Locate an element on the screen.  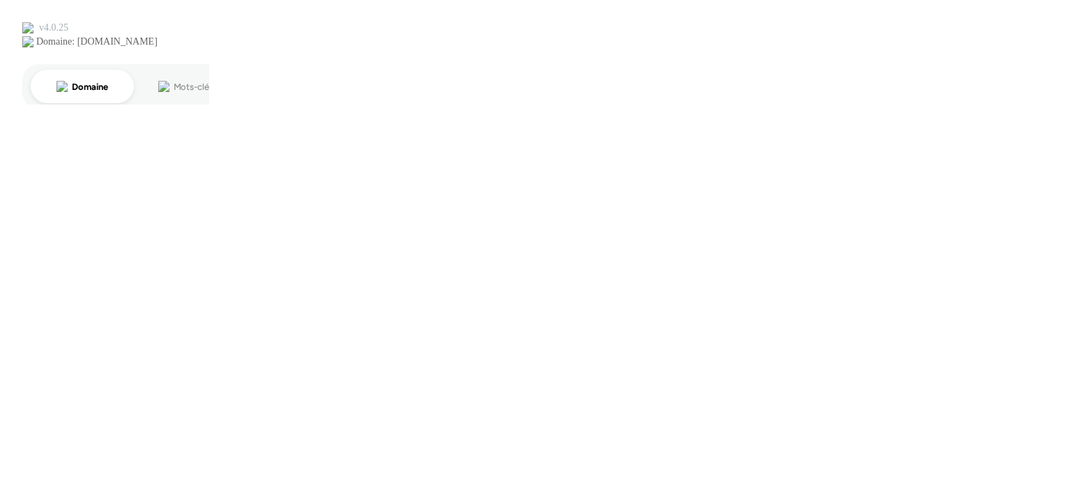
div: Mots-clés is located at coordinates (193, 86).